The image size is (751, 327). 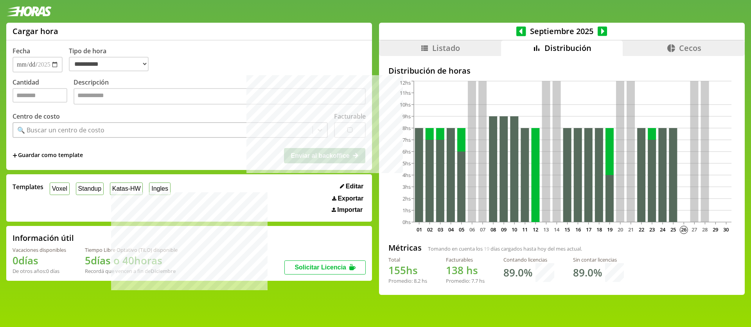 What do you see at coordinates (406, 198) in the screenshot?
I see `tspan: 2hs` at bounding box center [406, 198].